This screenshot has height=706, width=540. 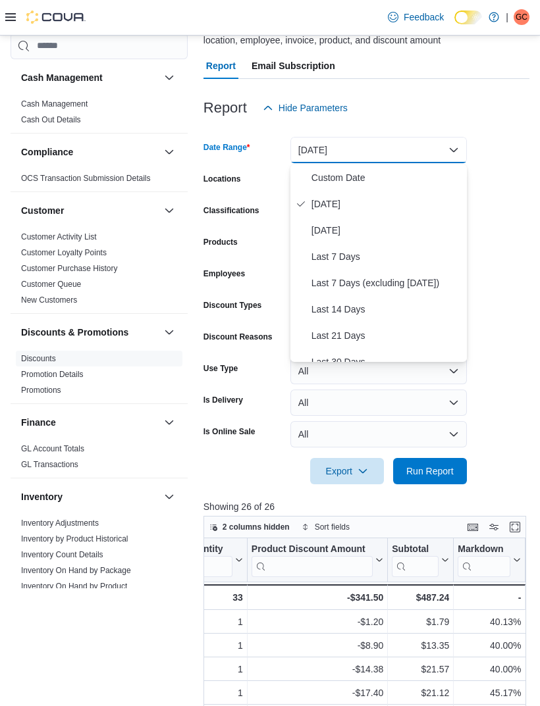 I want to click on a: Customer Queue, so click(x=51, y=284).